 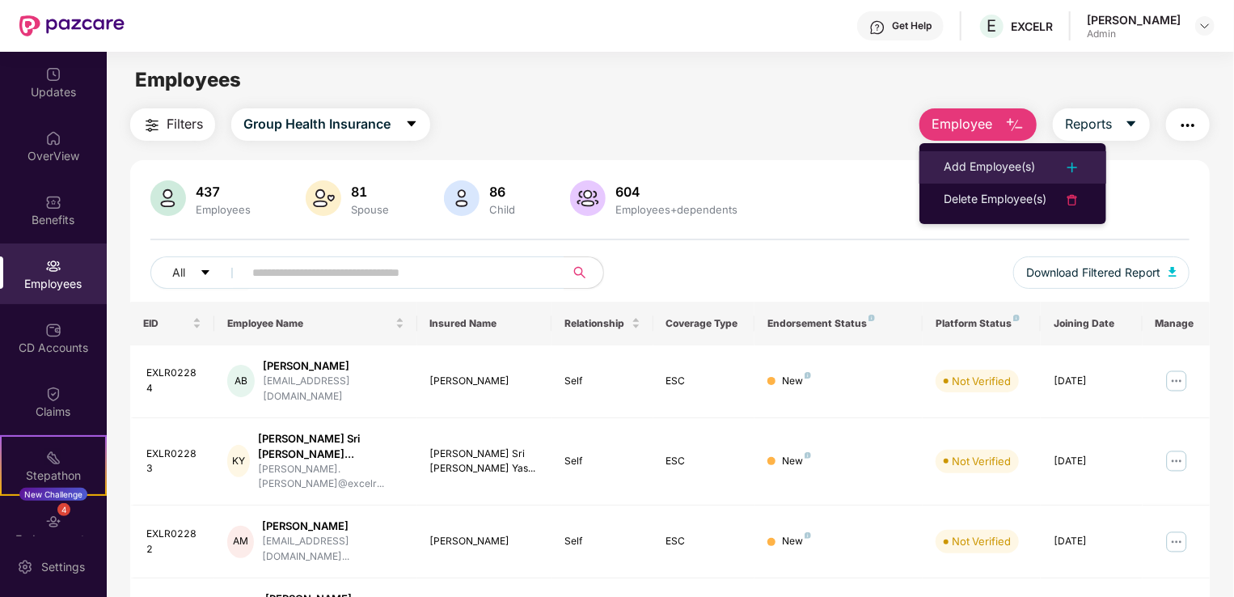 I want to click on div: EXLR02282, so click(x=174, y=542).